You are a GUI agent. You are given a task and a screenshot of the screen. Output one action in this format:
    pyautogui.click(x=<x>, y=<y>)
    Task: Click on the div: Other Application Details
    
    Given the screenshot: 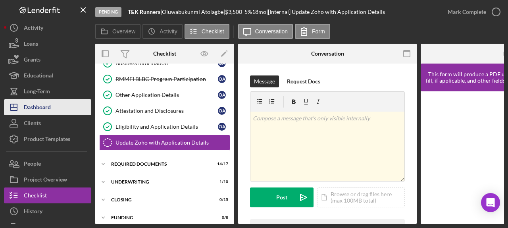 What is the action you would take?
    pyautogui.click(x=167, y=95)
    